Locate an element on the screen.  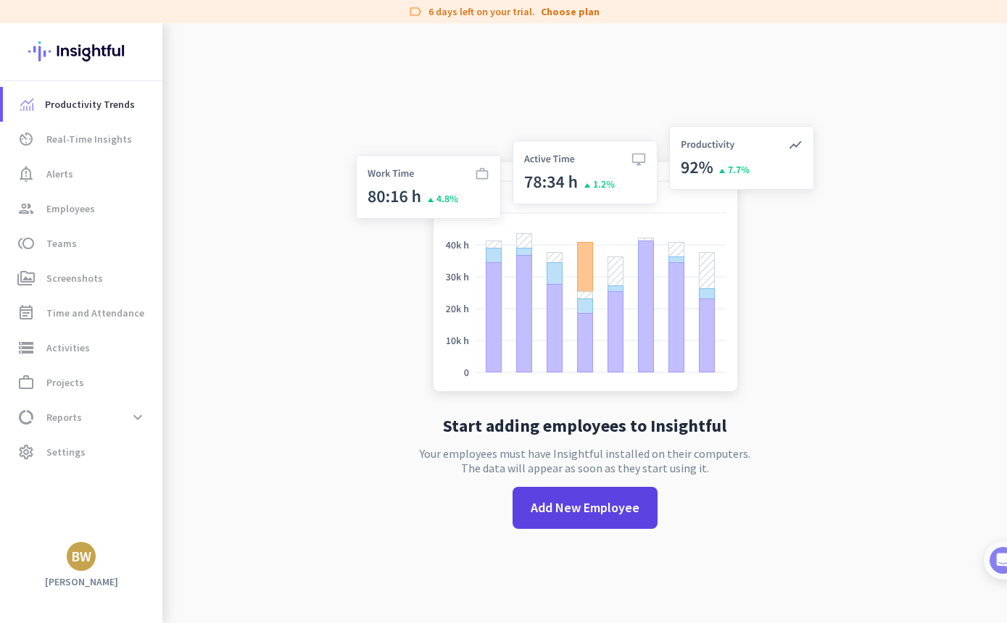
a: tollTeams is located at coordinates (83, 244).